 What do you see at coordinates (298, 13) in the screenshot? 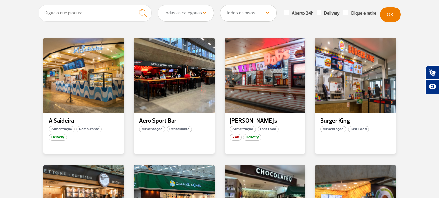
I see `label: Aberto 24h` at bounding box center [298, 13].